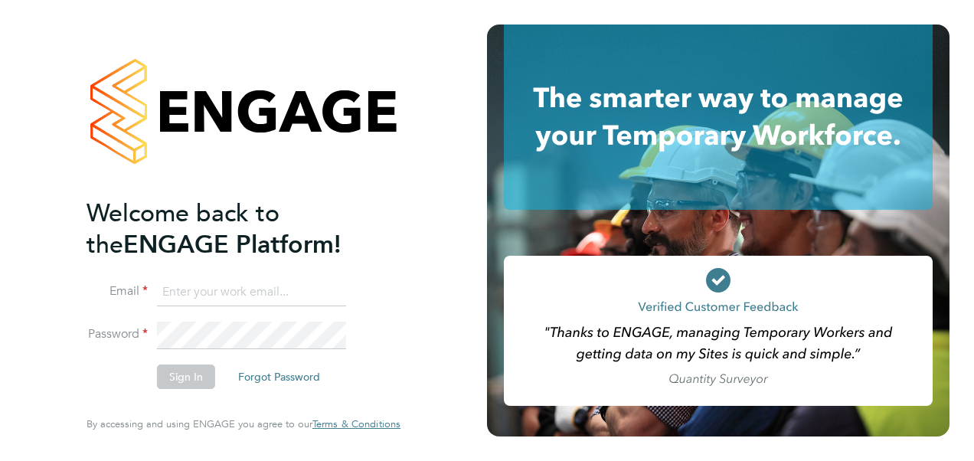  What do you see at coordinates (279, 377) in the screenshot?
I see `button: Forgot Password` at bounding box center [279, 377].